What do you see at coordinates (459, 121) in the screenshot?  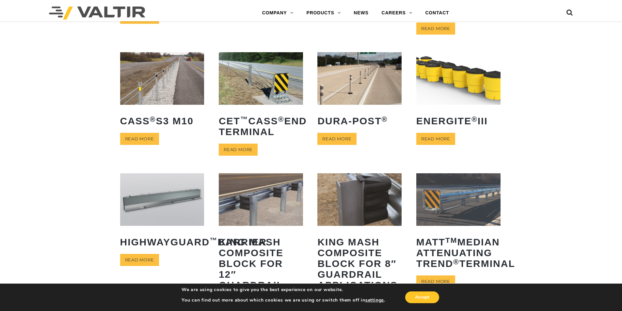 I see `h2: ENERGITE III` at bounding box center [459, 121].